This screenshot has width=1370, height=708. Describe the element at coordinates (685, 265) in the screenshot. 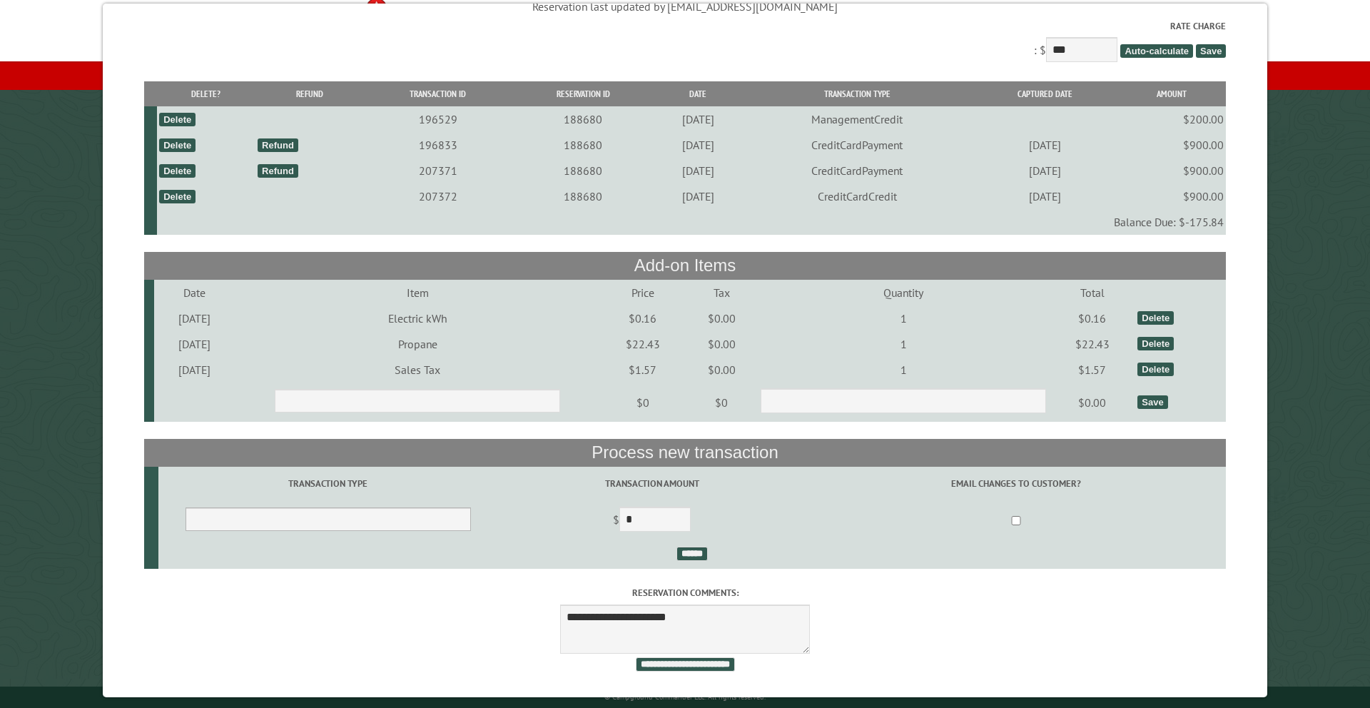

I see `th: Add-on Items` at that location.